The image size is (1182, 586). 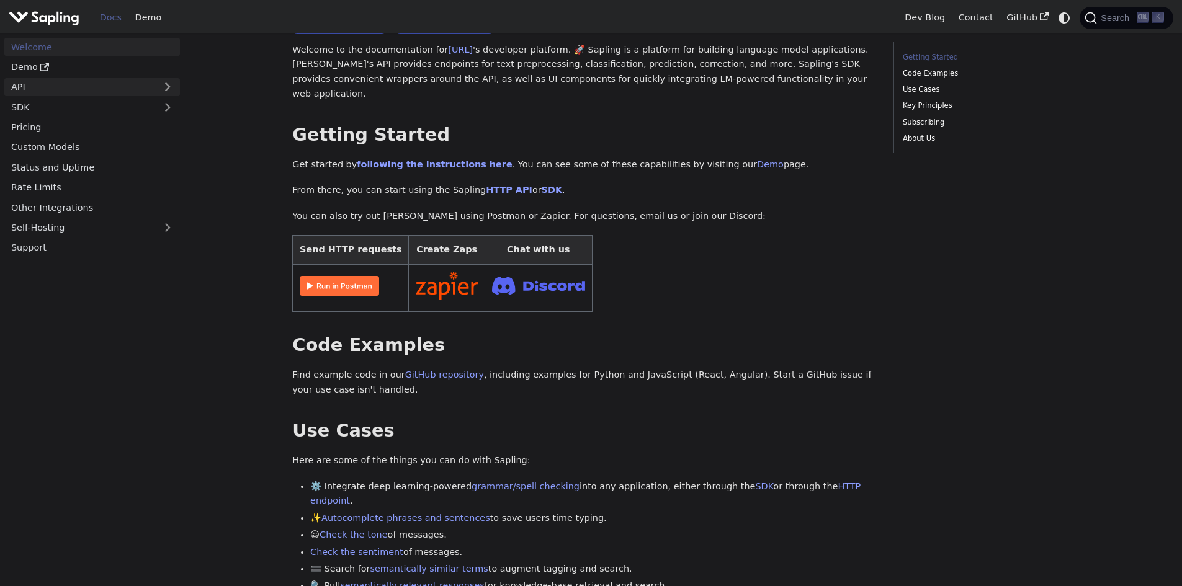 I want to click on a: Subscribing, so click(x=986, y=122).